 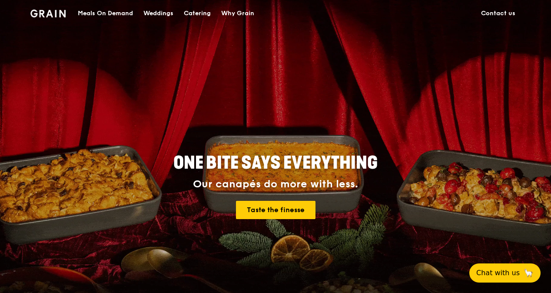 I want to click on button: Chat with us🦙, so click(x=505, y=273).